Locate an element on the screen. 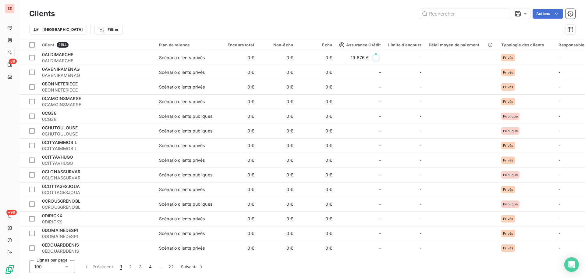  div: Plan de relance is located at coordinates (187, 45).